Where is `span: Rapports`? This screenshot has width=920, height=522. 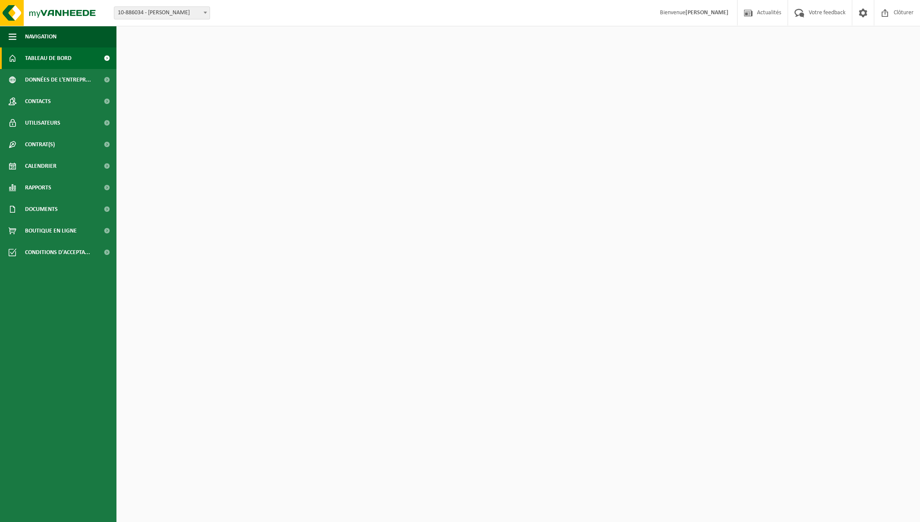 span: Rapports is located at coordinates (38, 188).